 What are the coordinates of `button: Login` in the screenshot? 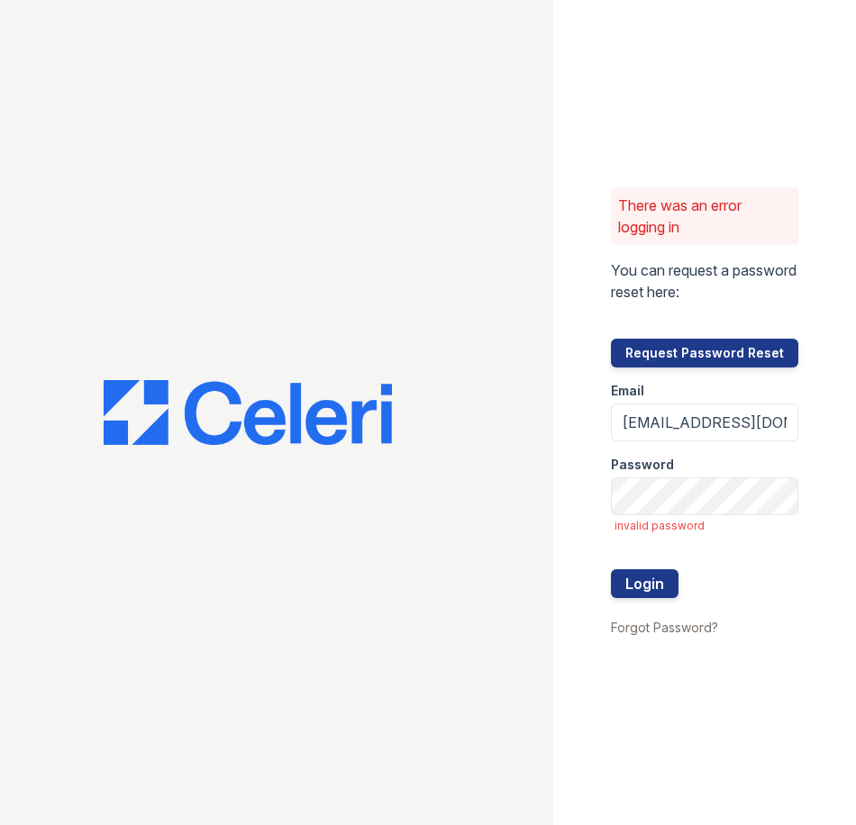 It's located at (644, 584).